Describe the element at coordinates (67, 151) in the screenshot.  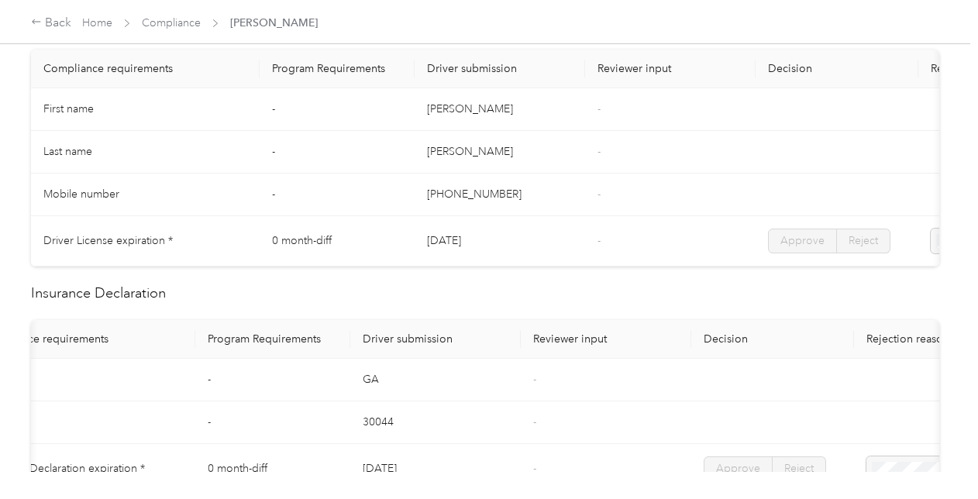
I see `span: Last name` at that location.